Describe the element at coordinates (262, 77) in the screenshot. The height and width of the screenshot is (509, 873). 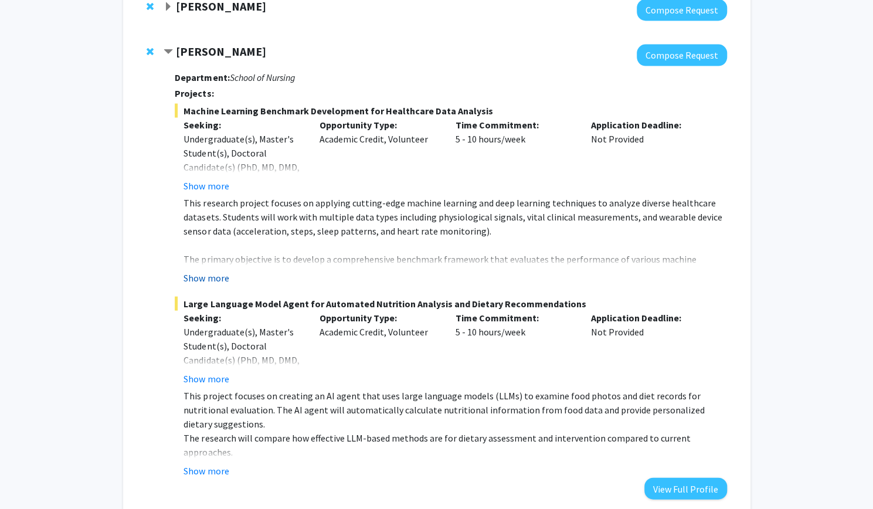
I see `i: School of Nursing` at that location.